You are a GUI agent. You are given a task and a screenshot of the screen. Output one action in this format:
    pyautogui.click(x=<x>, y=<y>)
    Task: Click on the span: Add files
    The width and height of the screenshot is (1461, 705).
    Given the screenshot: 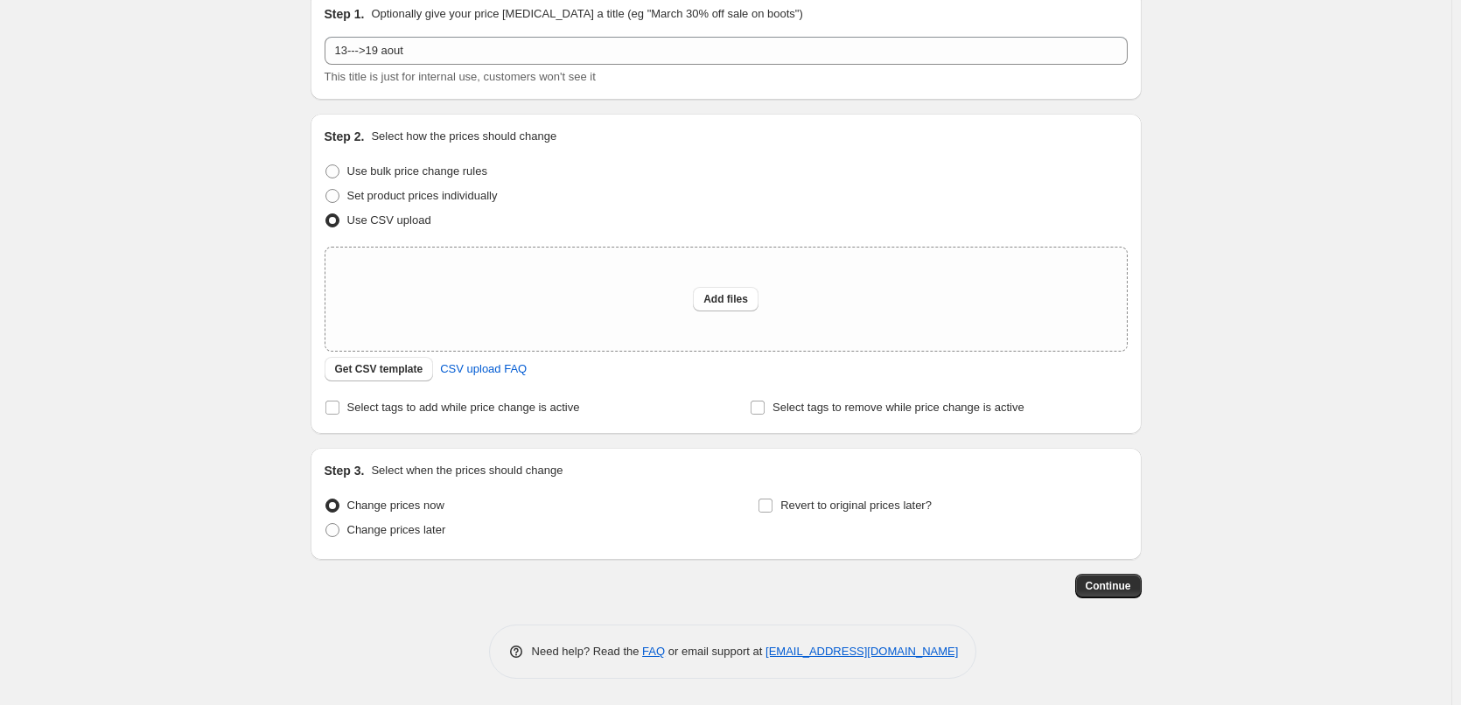 What is the action you would take?
    pyautogui.click(x=725, y=299)
    